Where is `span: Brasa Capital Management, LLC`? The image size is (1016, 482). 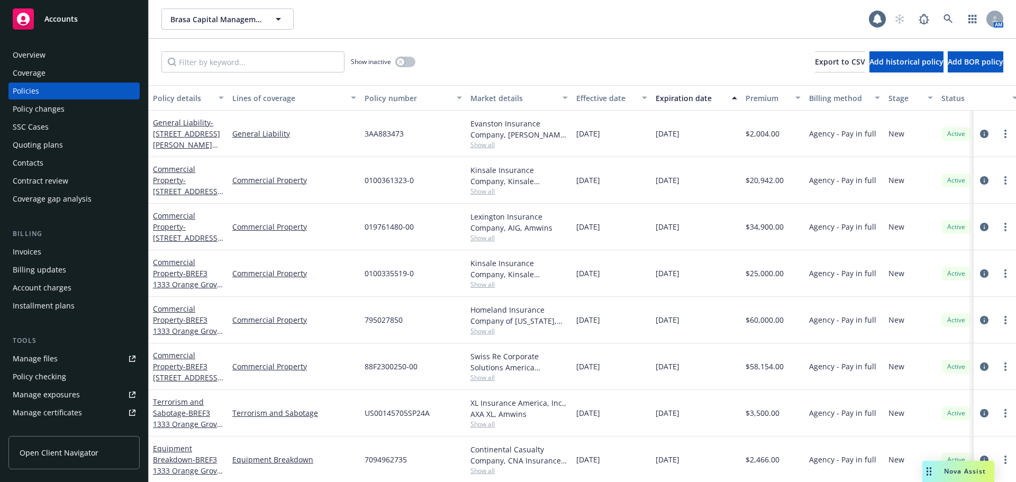 span: Brasa Capital Management, LLC is located at coordinates (216, 19).